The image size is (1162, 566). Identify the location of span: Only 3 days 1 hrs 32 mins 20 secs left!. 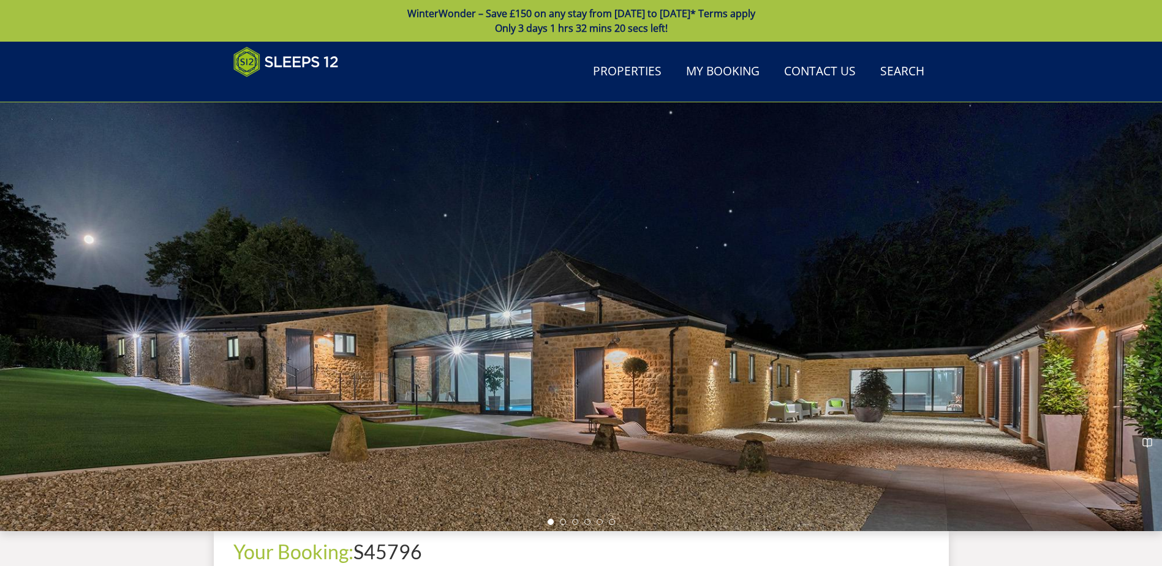
(581, 28).